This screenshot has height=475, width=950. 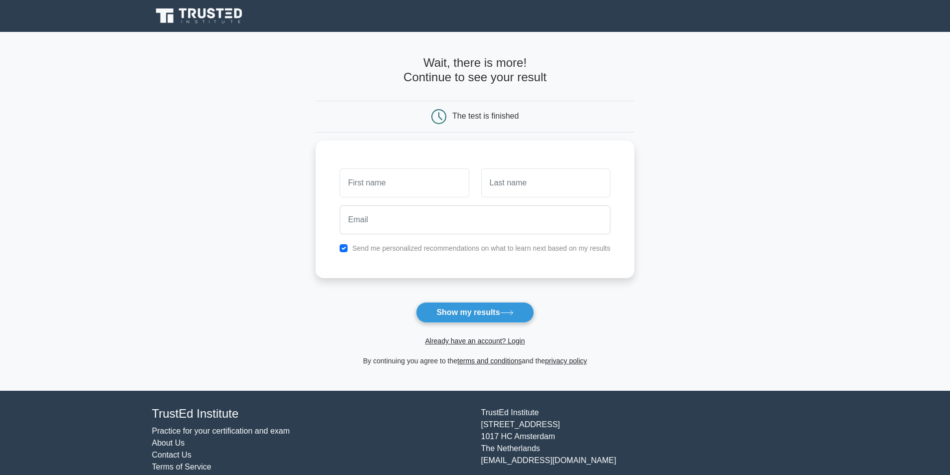 What do you see at coordinates (475, 220) in the screenshot?
I see `input: Email` at bounding box center [475, 220].